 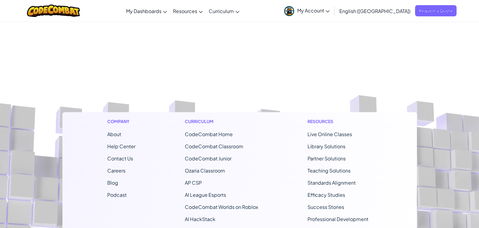 What do you see at coordinates (205, 170) in the screenshot?
I see `a: Ozaria Classroom` at bounding box center [205, 170].